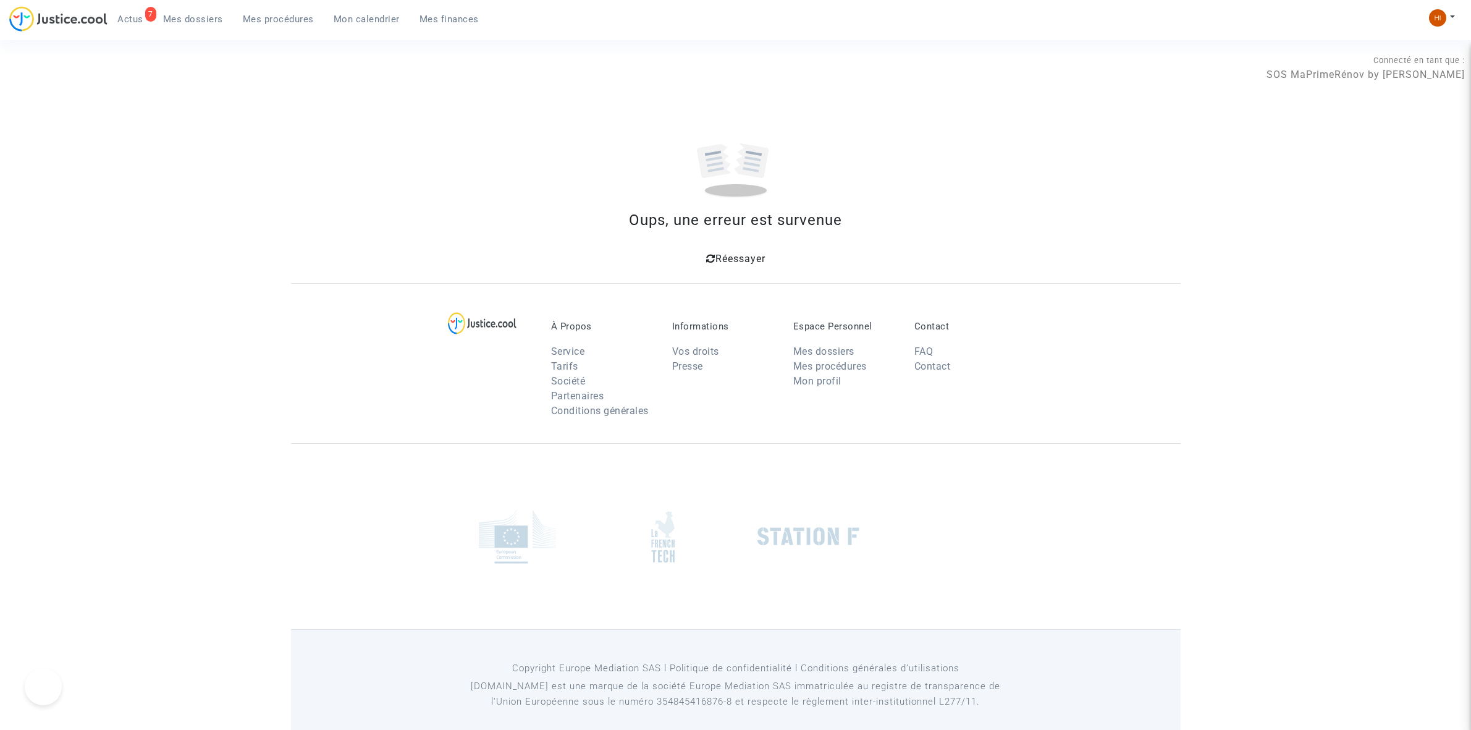 Image resolution: width=1471 pixels, height=730 pixels. Describe the element at coordinates (130, 19) in the screenshot. I see `span: Actus` at that location.